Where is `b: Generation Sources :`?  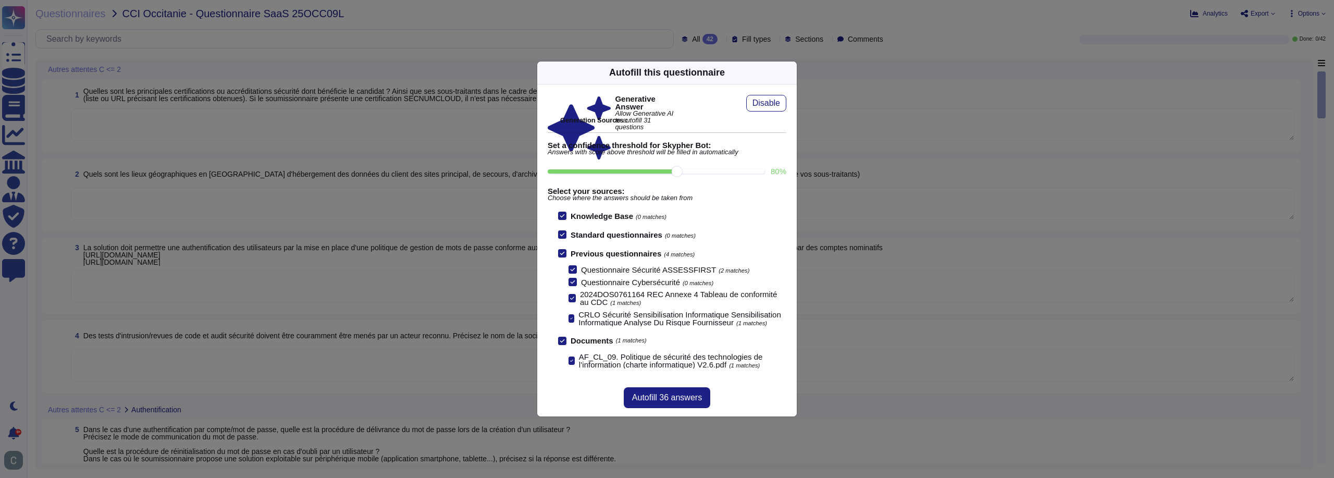
b: Generation Sources : is located at coordinates (593, 120).